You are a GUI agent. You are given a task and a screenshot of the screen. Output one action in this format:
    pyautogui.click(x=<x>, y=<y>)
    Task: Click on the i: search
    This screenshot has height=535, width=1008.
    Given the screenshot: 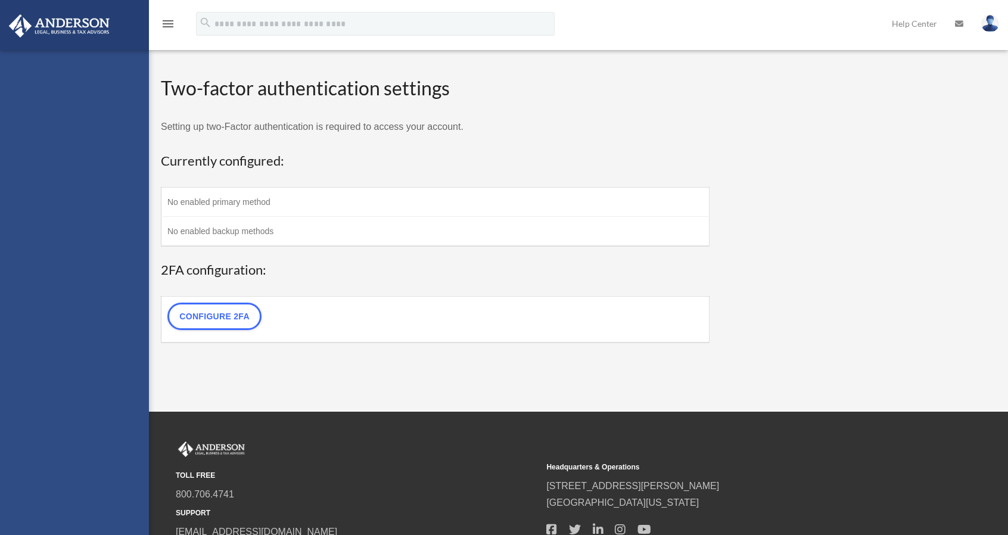 What is the action you would take?
    pyautogui.click(x=206, y=23)
    